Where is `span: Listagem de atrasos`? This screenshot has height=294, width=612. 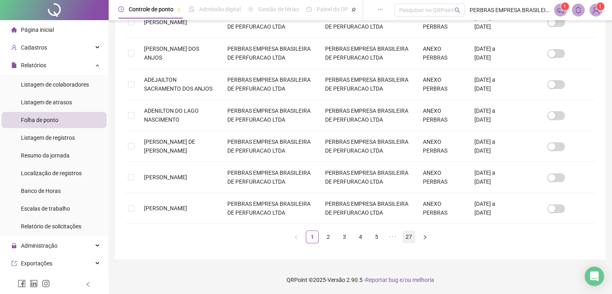
span: Listagem de atrasos is located at coordinates (46, 102).